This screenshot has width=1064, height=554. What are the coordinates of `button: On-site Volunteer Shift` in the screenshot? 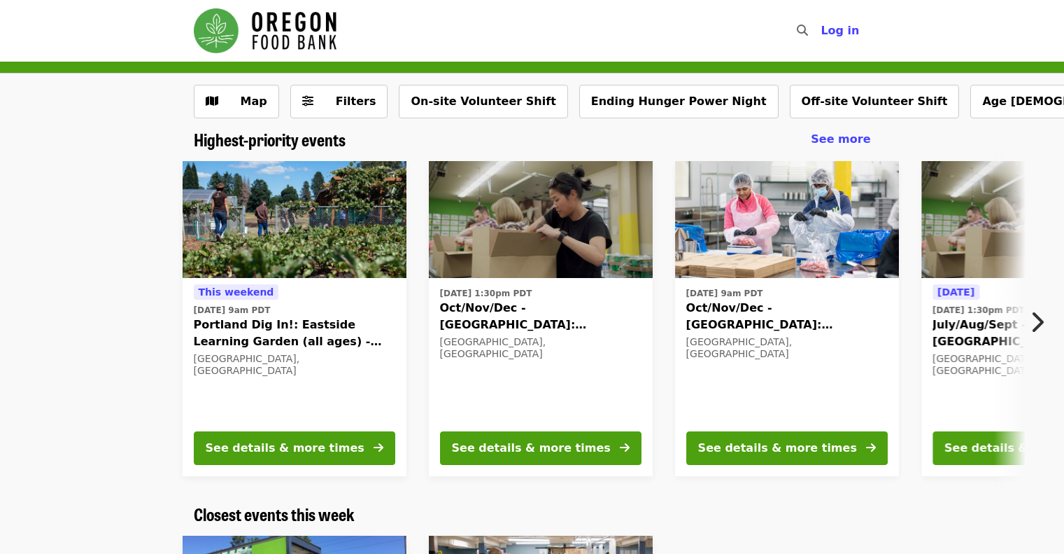 It's located at (483, 101).